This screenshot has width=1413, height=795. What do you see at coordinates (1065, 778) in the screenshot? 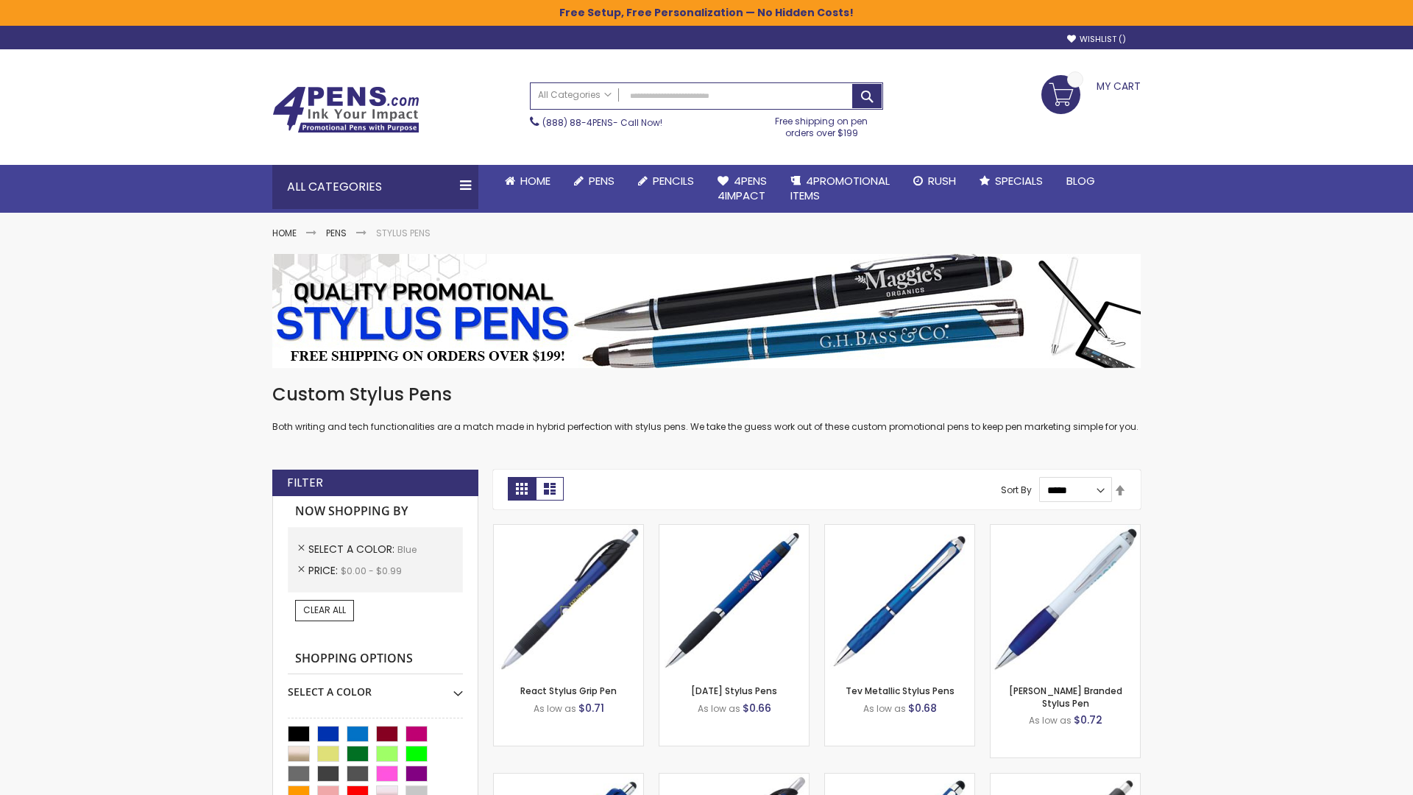
I see `a: Souvenir® Emblem Stylus Pen-Blue` at bounding box center [1065, 778].